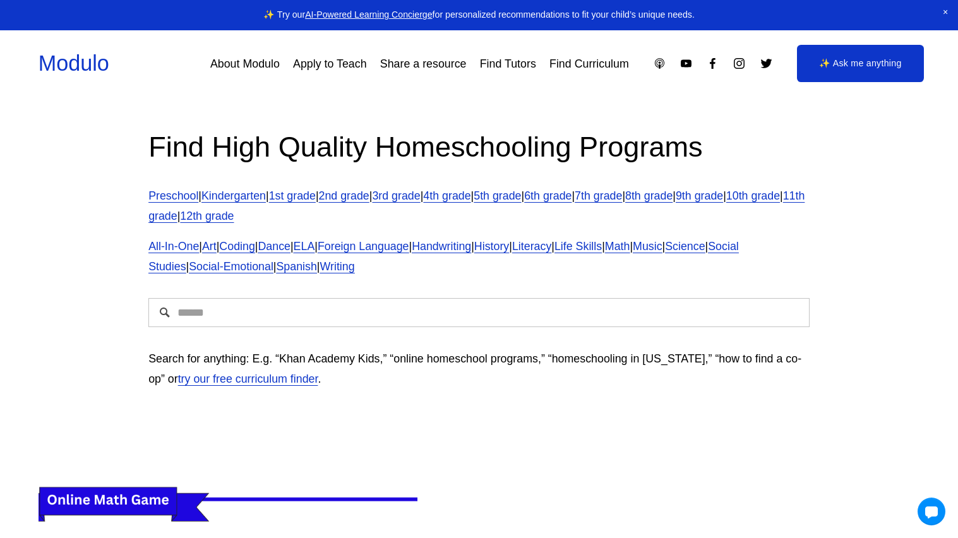 The image size is (958, 538). Describe the element at coordinates (446, 196) in the screenshot. I see `a: 4th grade` at that location.